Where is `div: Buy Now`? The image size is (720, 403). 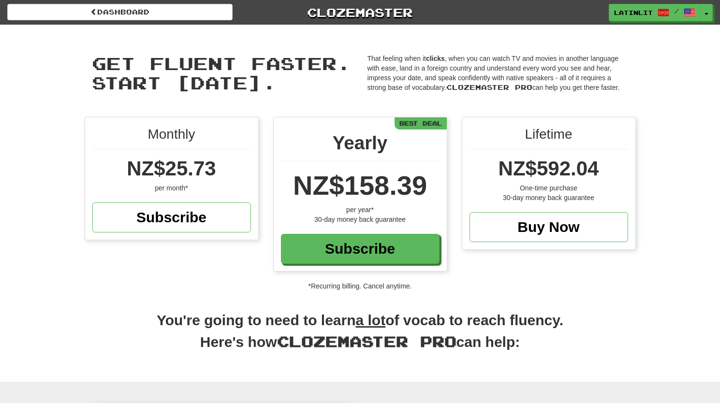 div: Buy Now is located at coordinates (549, 227).